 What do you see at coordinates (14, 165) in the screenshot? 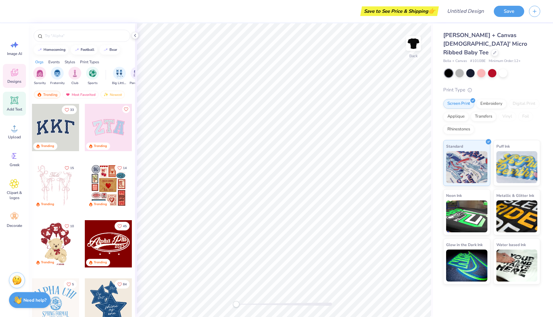
I see `span: Greek` at bounding box center [14, 165].